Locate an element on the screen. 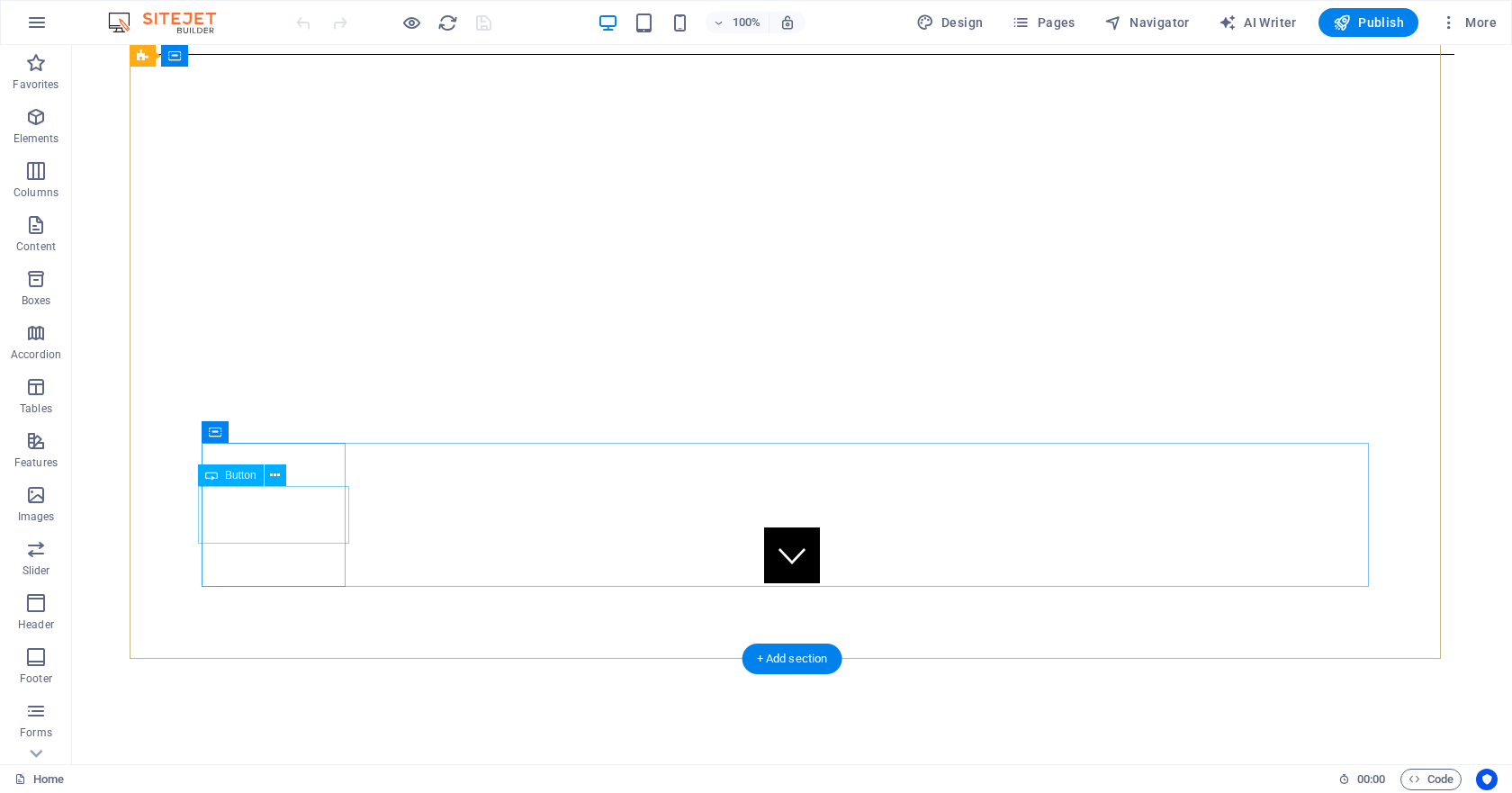  span: 00 00 is located at coordinates (1371, 779).